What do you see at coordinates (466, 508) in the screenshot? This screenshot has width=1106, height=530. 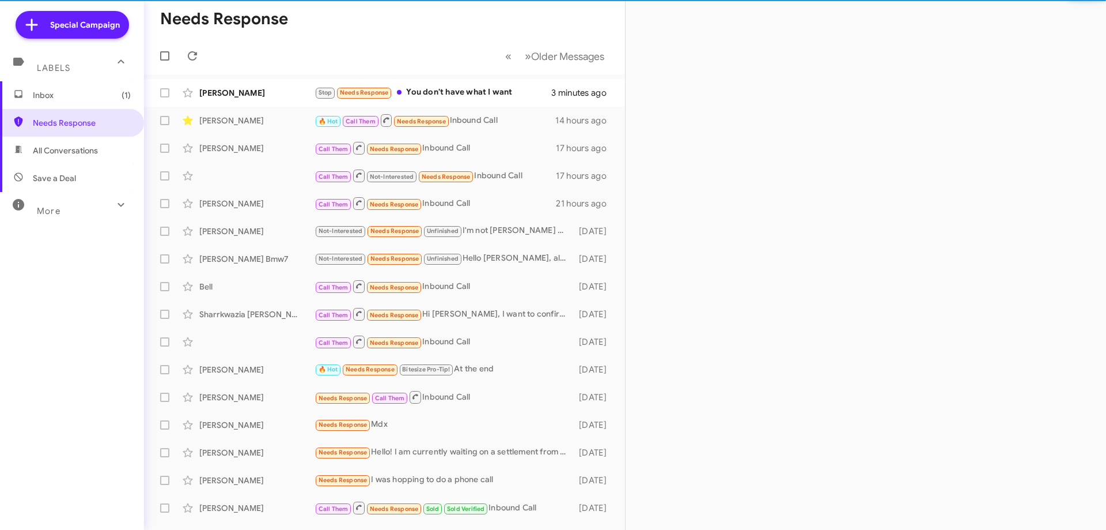 I see `span: Sold Verified` at bounding box center [466, 508].